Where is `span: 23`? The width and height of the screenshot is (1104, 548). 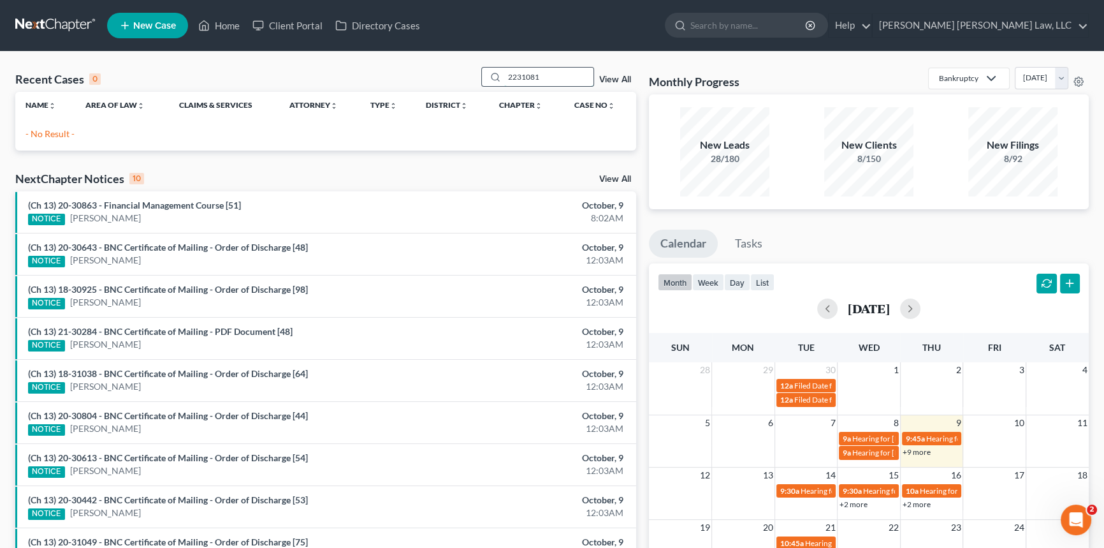 span: 23 is located at coordinates (956, 527).